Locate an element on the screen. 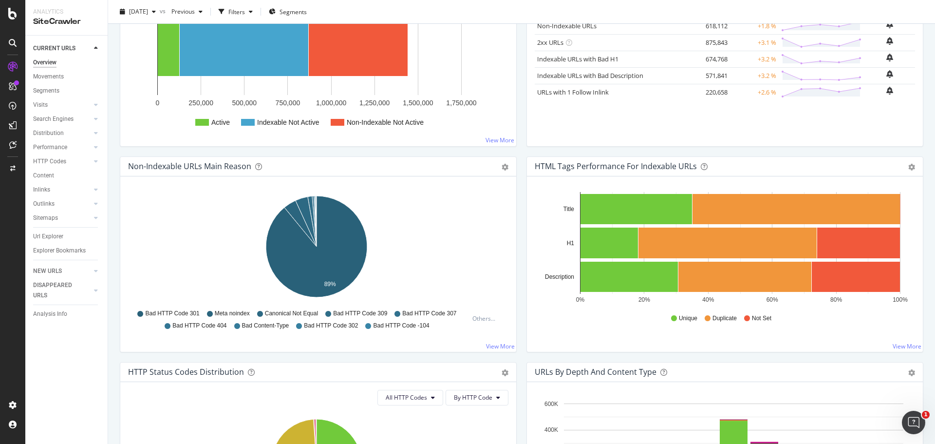 Image resolution: width=935 pixels, height=444 pixels. span: vs is located at coordinates (164, 10).